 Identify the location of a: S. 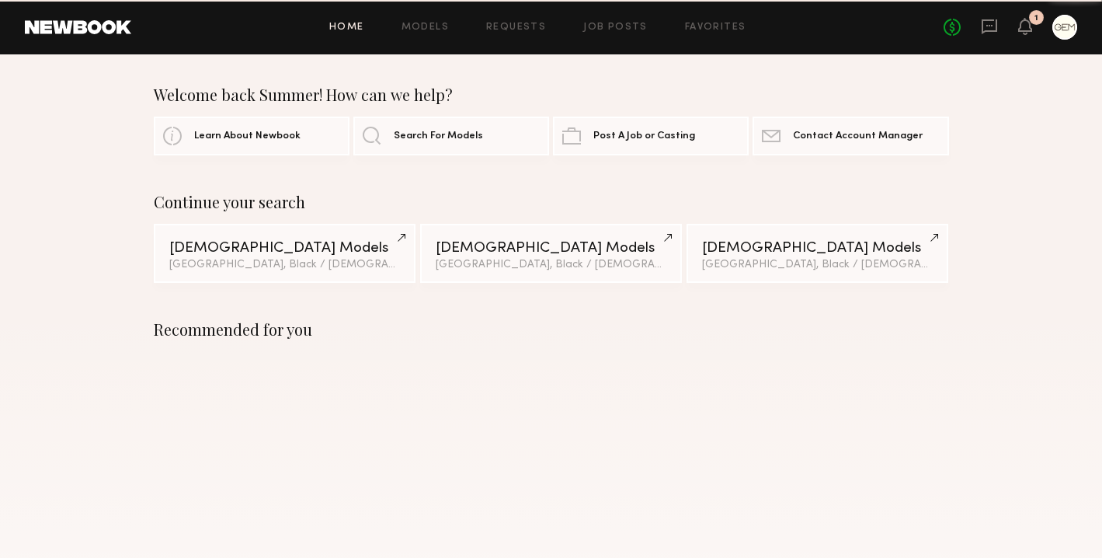
(1065, 27).